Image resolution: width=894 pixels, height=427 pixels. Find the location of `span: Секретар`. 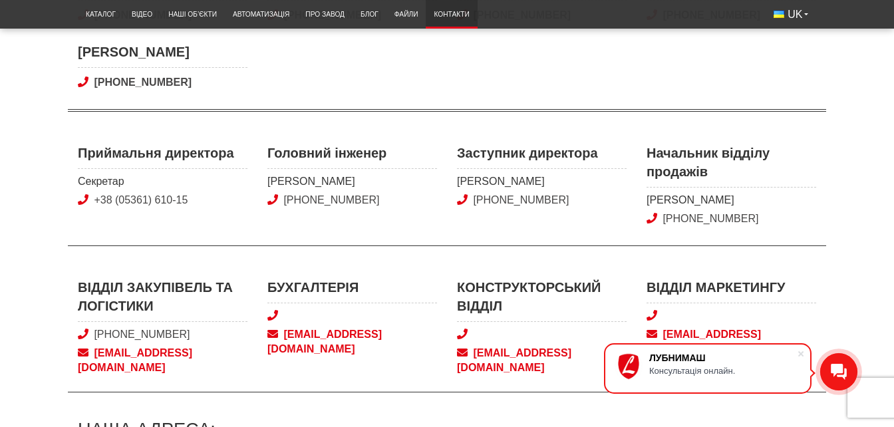

span: Секретар is located at coordinates (162, 182).